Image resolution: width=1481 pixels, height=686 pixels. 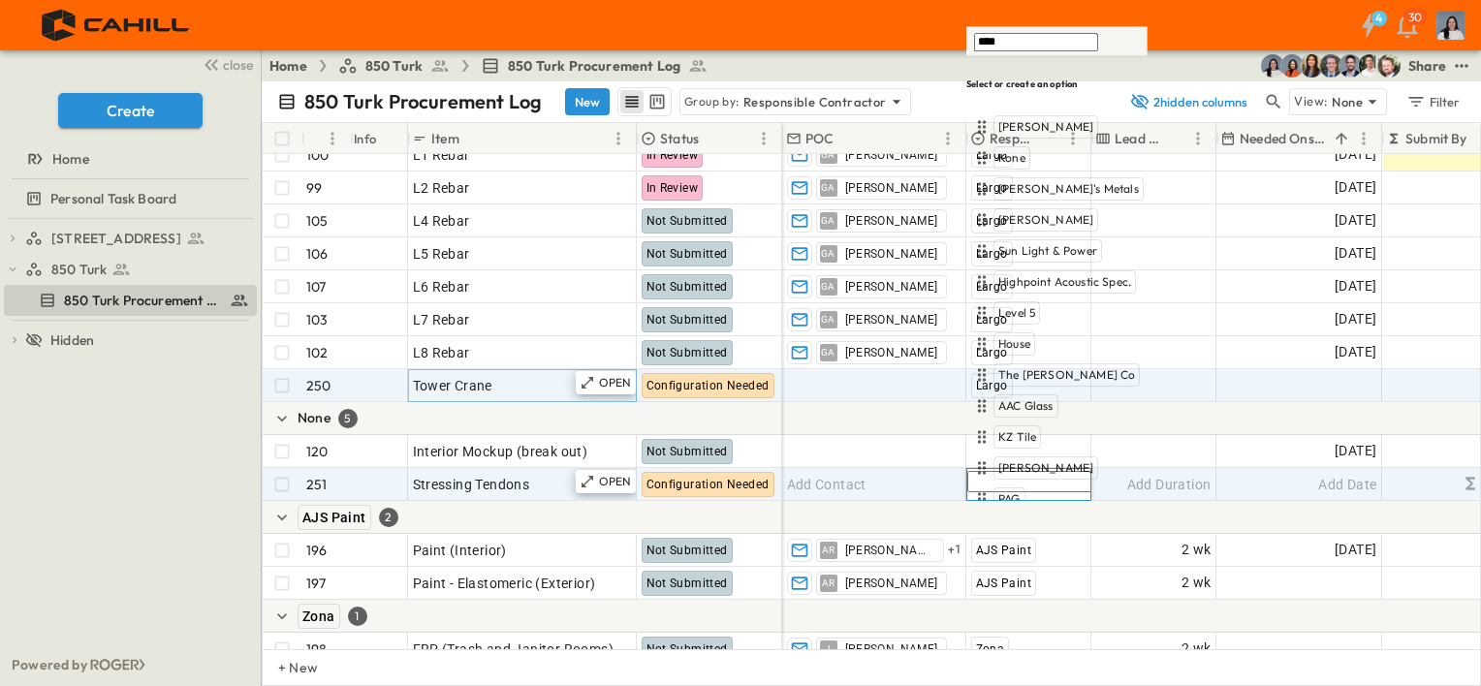 I want to click on img: Kim Bowen (kbowen@cahill-sf.com), so click(x=1311, y=66).